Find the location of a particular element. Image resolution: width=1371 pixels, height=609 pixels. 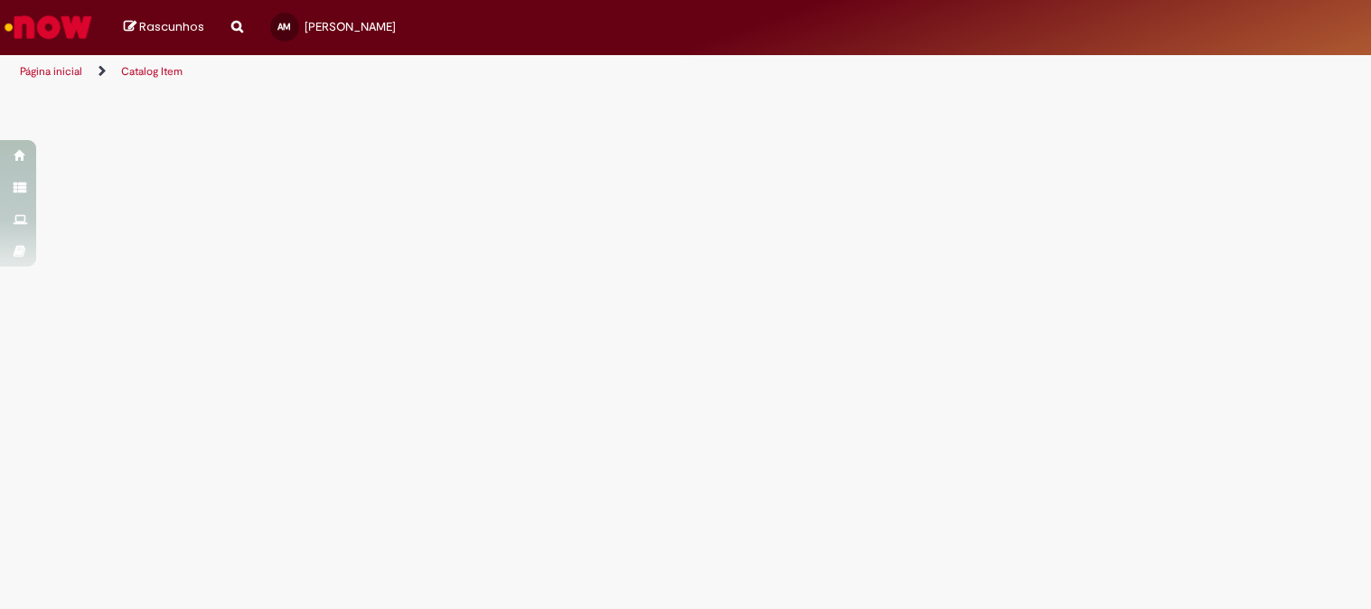

span: Rascunhos is located at coordinates (172, 26).